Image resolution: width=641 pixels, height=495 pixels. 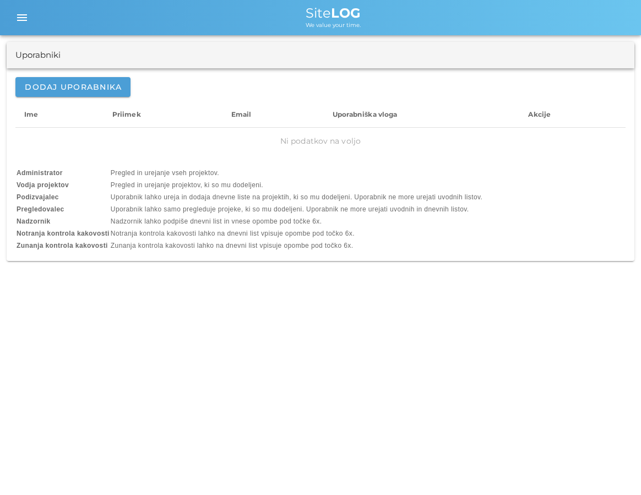 I want to click on b: Nadzornik, so click(x=34, y=221).